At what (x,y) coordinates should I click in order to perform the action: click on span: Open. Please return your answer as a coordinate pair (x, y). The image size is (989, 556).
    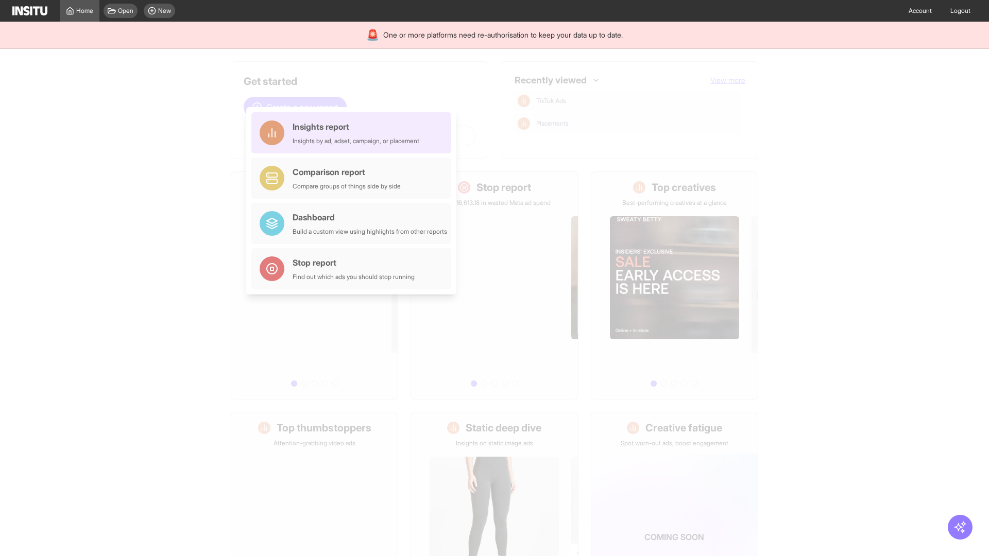
    Looking at the image, I should click on (126, 11).